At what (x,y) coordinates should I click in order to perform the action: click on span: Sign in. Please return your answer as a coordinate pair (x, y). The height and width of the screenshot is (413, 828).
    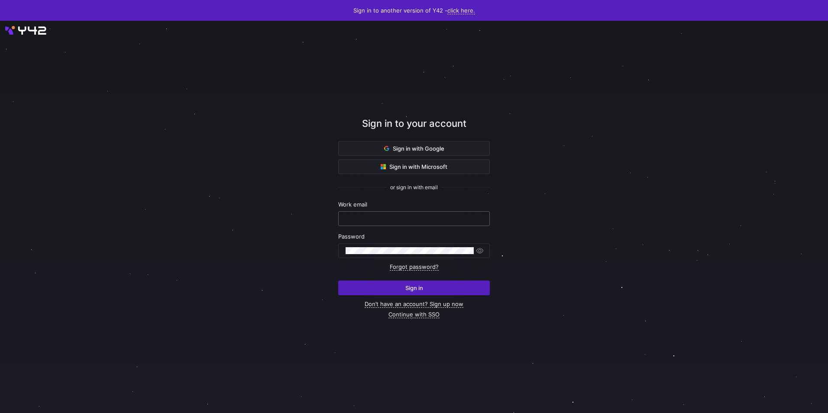
    Looking at the image, I should click on (414, 288).